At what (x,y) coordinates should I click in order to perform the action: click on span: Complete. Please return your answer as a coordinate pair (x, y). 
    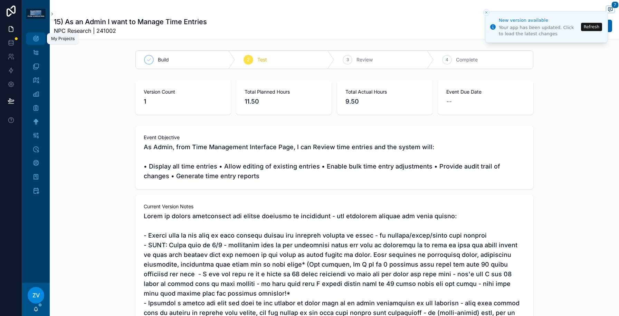
    Looking at the image, I should click on (467, 60).